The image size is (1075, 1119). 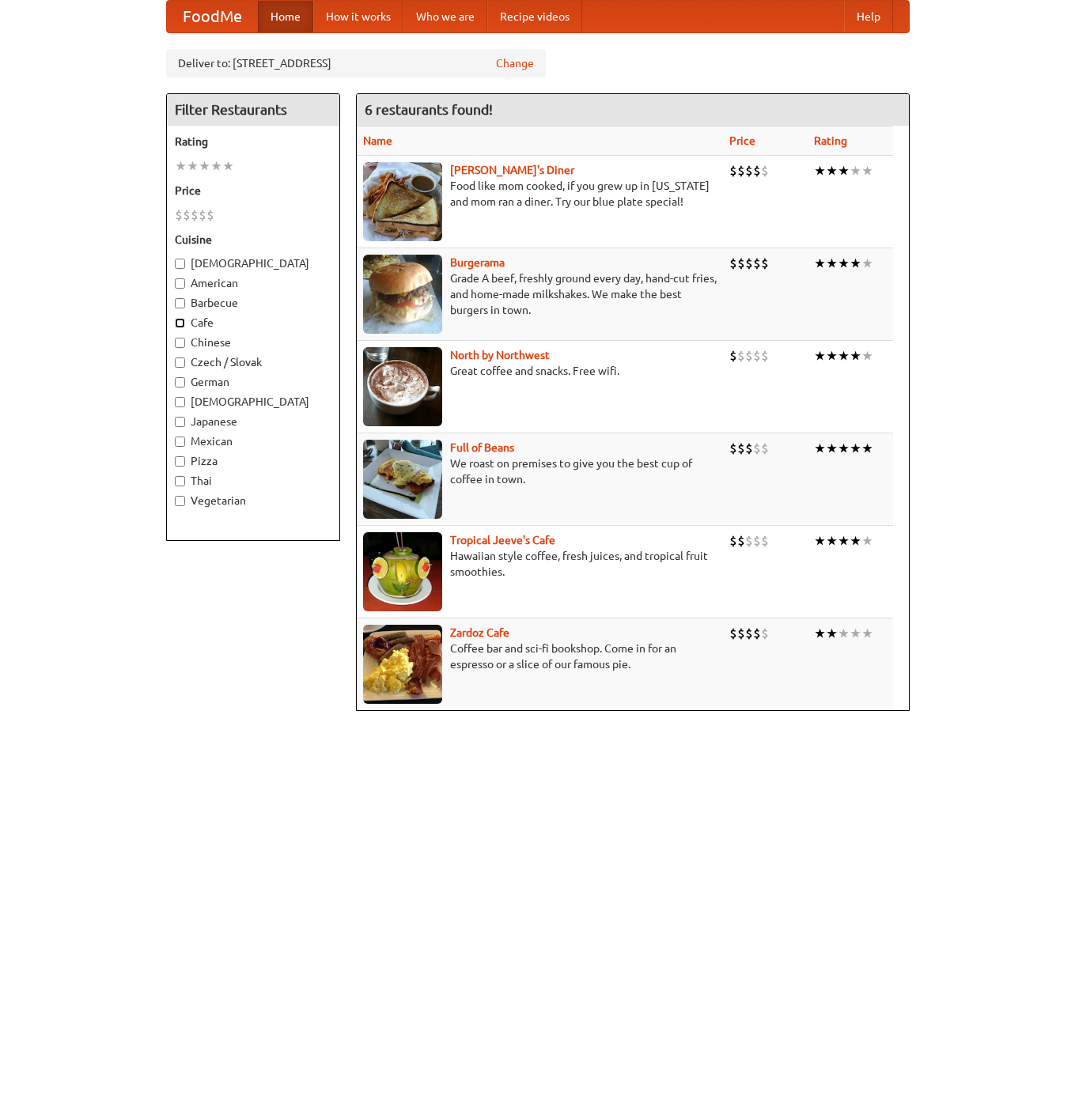 I want to click on input: Barbecue, so click(x=180, y=303).